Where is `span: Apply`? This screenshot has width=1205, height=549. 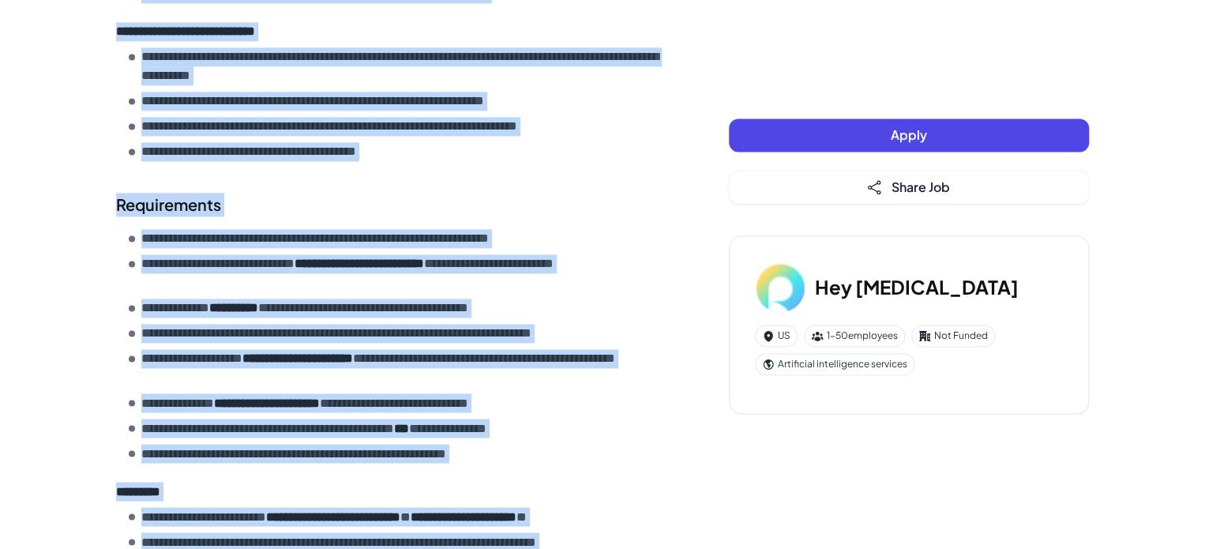 span: Apply is located at coordinates (909, 134).